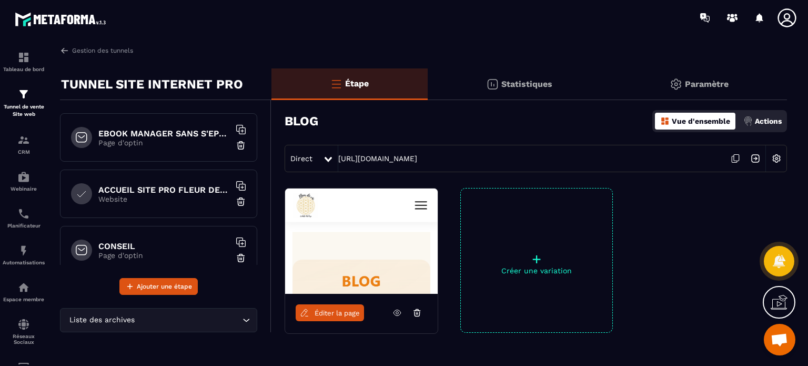 This screenshot has height=366, width=808. What do you see at coordinates (24, 324) in the screenshot?
I see `img: social-network` at bounding box center [24, 324].